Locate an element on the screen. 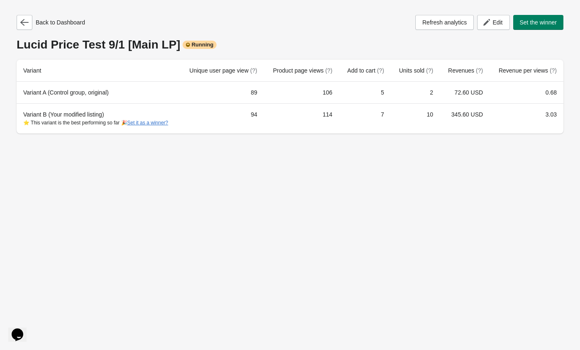 The image size is (580, 350). span: Edit is located at coordinates (497, 22).